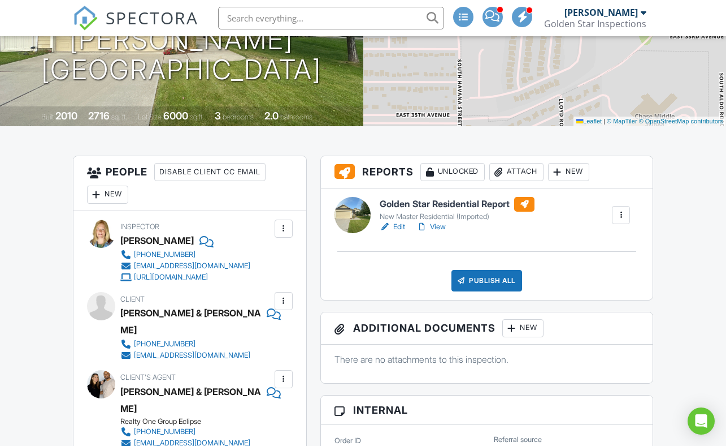  What do you see at coordinates (348, 440) in the screenshot?
I see `label: Order ID` at bounding box center [348, 440].